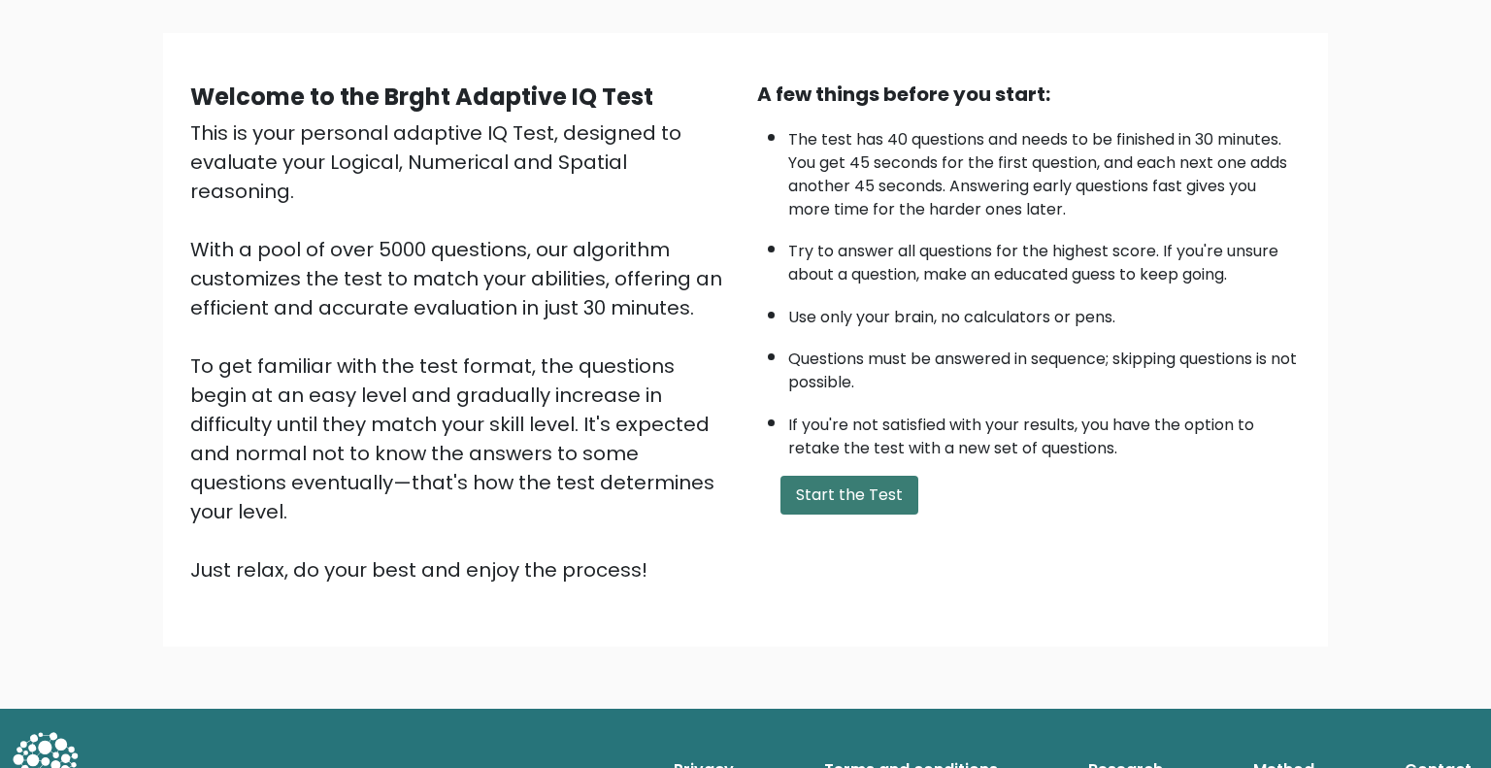  What do you see at coordinates (1029, 94) in the screenshot?
I see `div: A few things before you start:` at bounding box center [1029, 94].